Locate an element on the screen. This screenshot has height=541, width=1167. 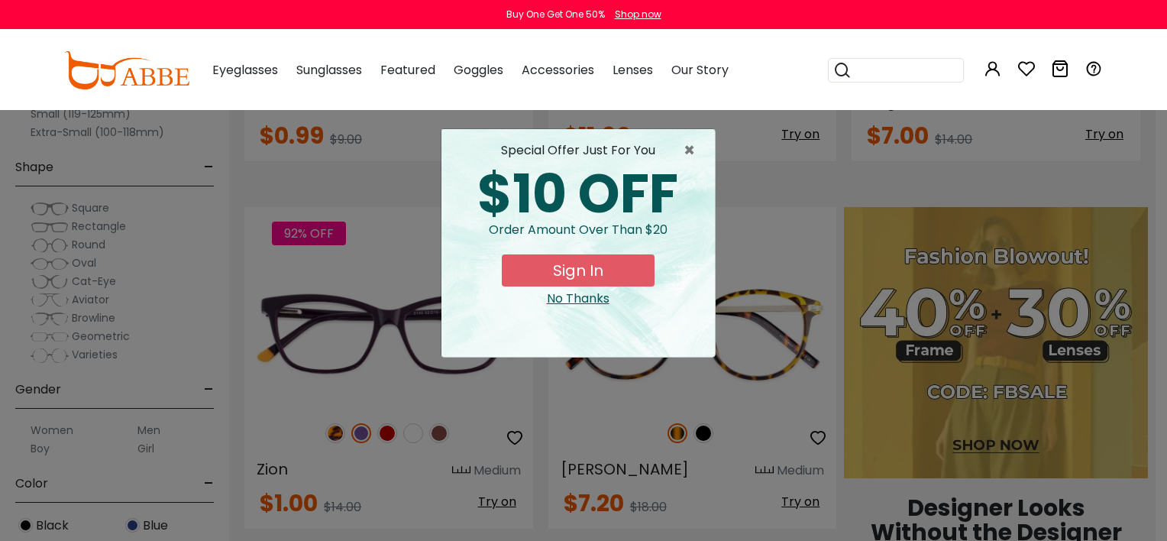
div: $10 OFF is located at coordinates (578, 194).